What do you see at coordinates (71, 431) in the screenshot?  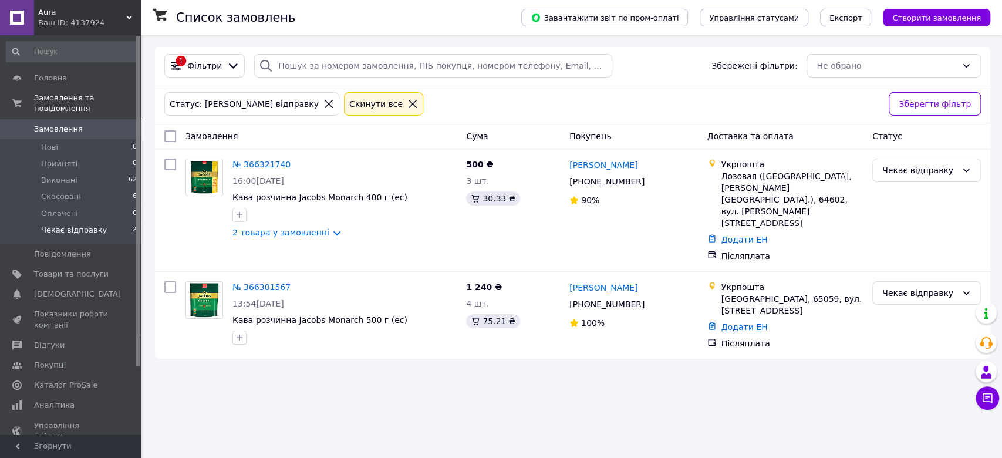 I see `span: Управління сайтом` at bounding box center [71, 431].